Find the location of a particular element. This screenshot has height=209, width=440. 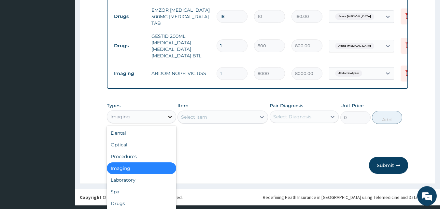

label: Unit Price is located at coordinates (352, 106).